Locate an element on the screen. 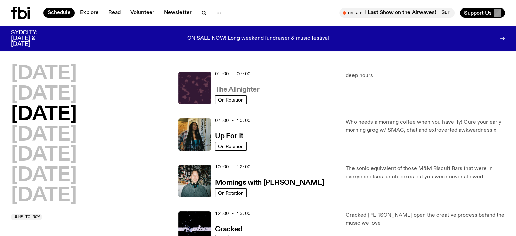 The width and height of the screenshot is (516, 236). a: Ify - a Brown Skin girl with black braided twists, looking up to the side with her tongue stickin... is located at coordinates (195, 134).